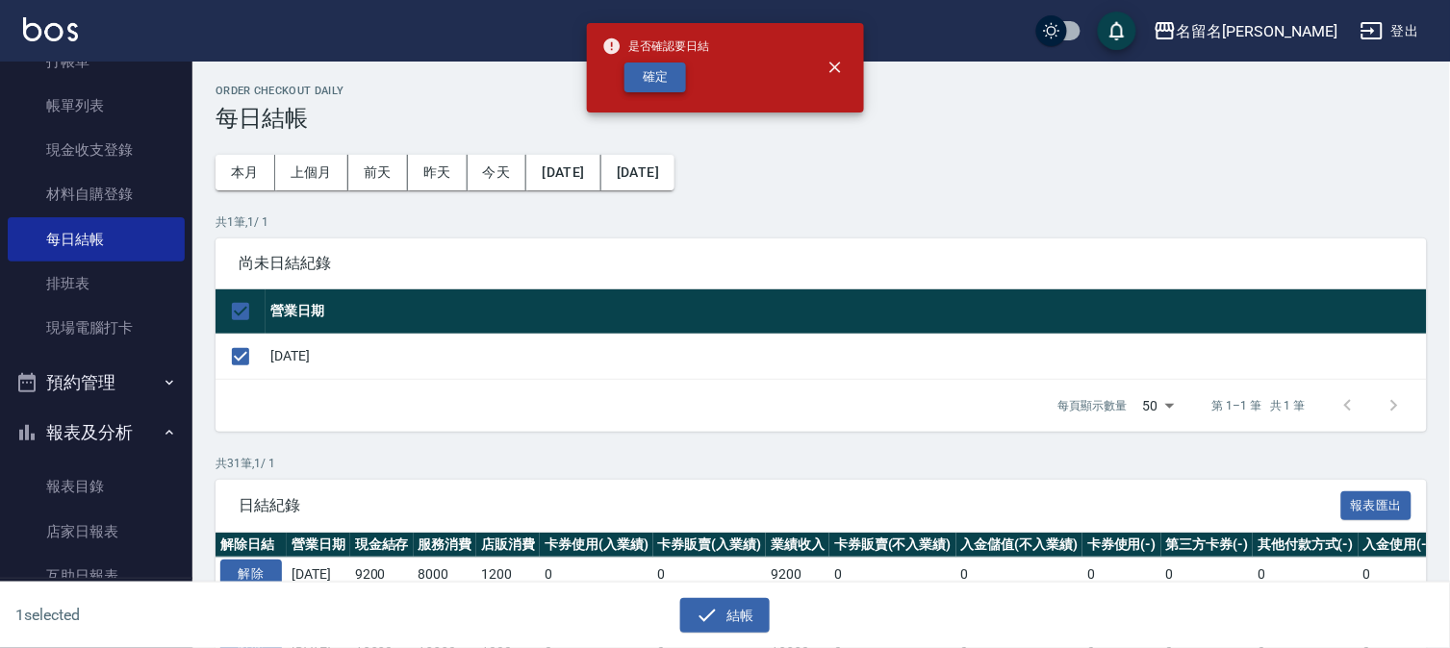 The image size is (1450, 648). Describe the element at coordinates (378, 172) in the screenshot. I see `button: 前天` at that location.